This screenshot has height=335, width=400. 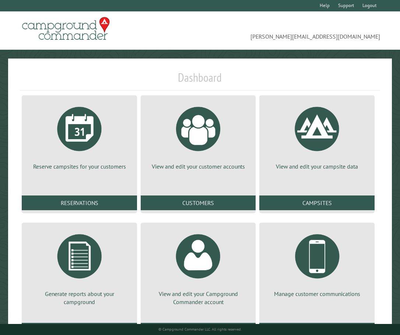 I want to click on p: Generate reports about your campground, so click(x=79, y=298).